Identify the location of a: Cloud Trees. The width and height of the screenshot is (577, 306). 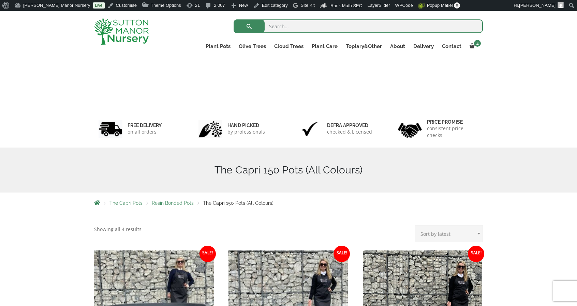
(289, 46).